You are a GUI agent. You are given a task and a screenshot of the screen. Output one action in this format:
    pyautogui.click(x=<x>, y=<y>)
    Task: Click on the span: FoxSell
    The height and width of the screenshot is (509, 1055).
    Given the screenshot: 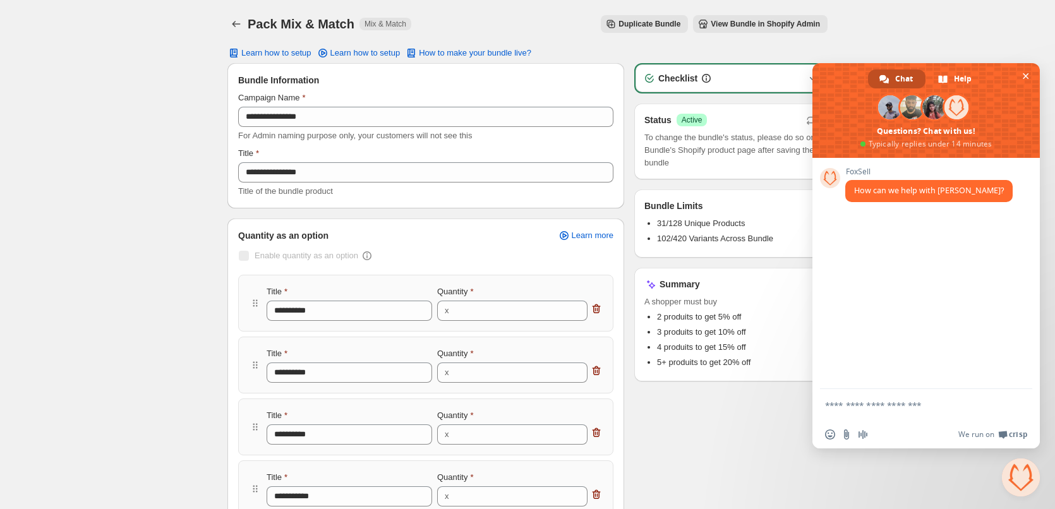 What is the action you would take?
    pyautogui.click(x=928, y=172)
    